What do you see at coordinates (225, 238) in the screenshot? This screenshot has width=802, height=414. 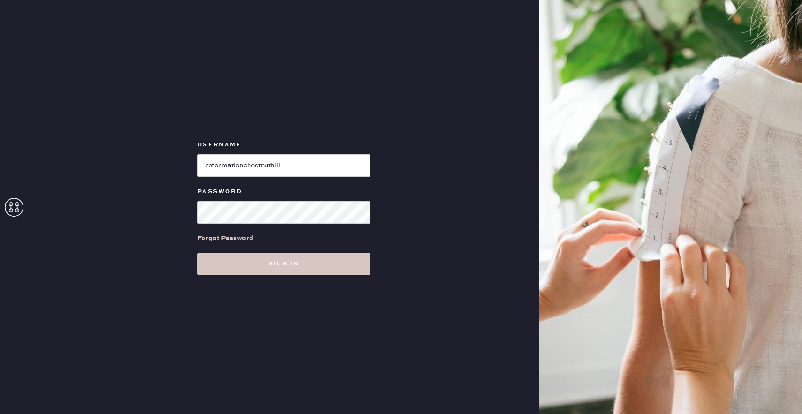 I see `div: Forgot Password` at bounding box center [225, 238].